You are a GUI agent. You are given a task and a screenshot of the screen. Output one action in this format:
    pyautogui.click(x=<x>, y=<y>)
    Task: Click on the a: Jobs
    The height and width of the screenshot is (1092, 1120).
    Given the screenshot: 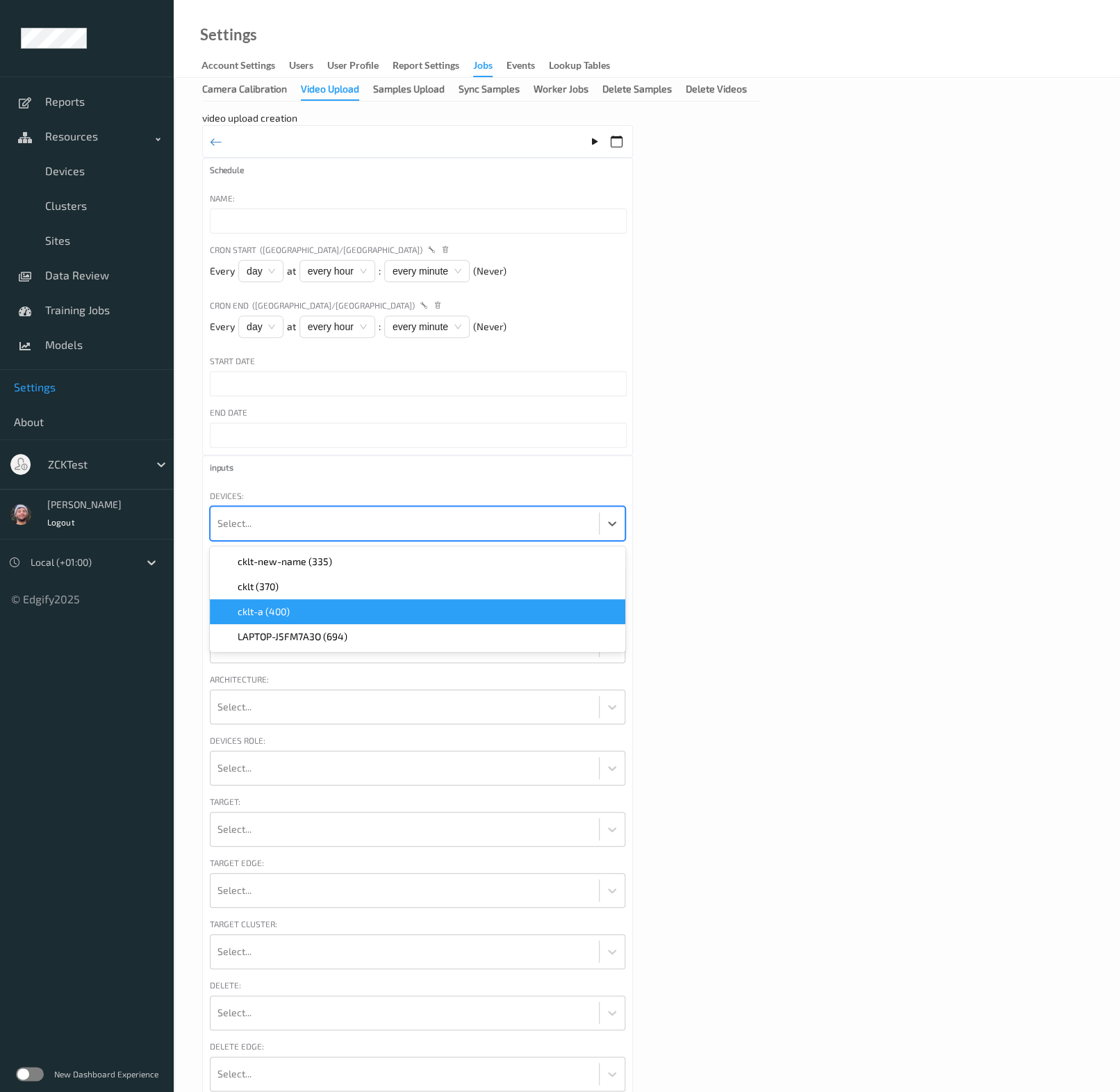 What is the action you would take?
    pyautogui.click(x=490, y=67)
    